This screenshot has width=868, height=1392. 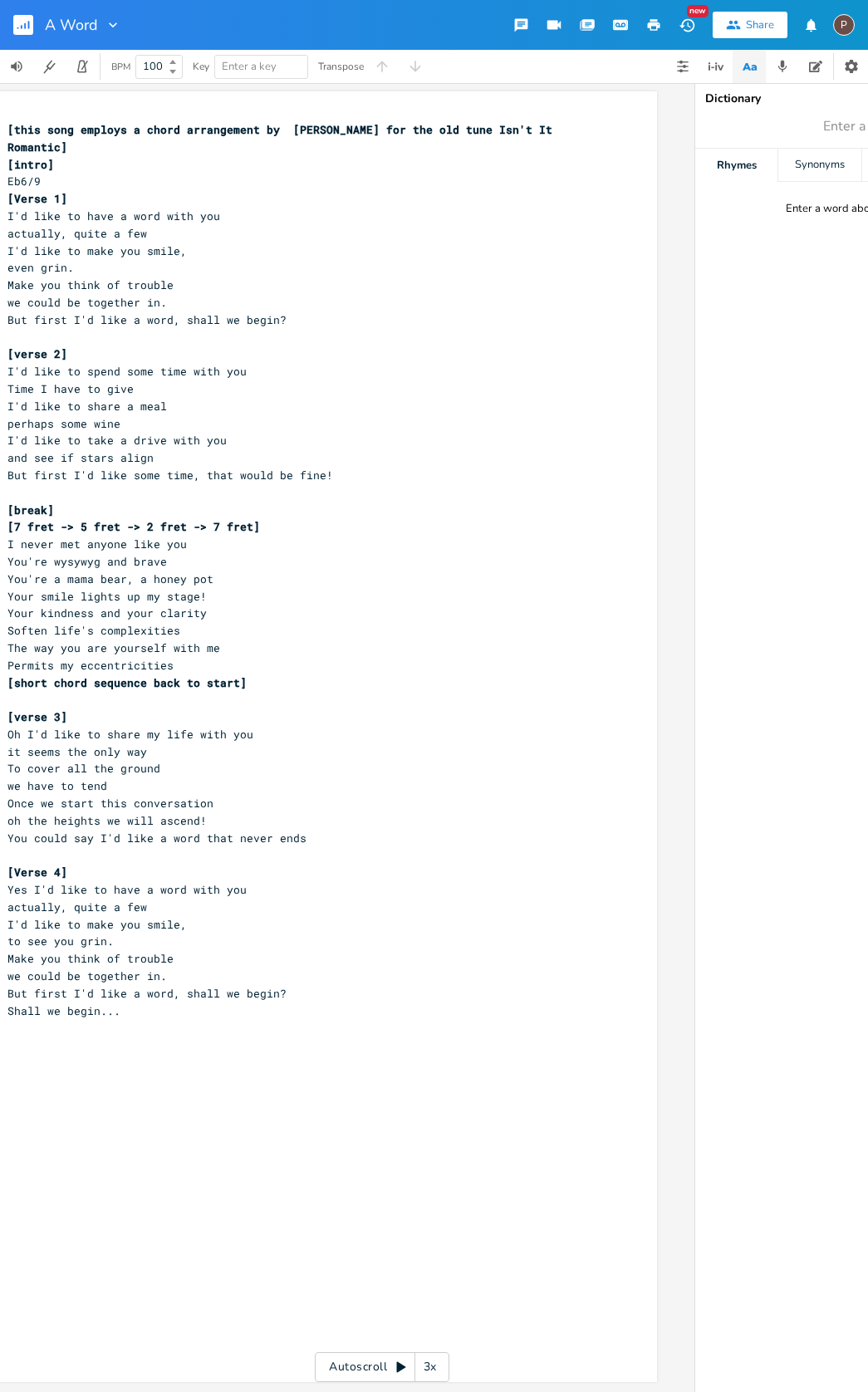 What do you see at coordinates (37, 872) in the screenshot?
I see `span: [Verse 4]` at bounding box center [37, 872].